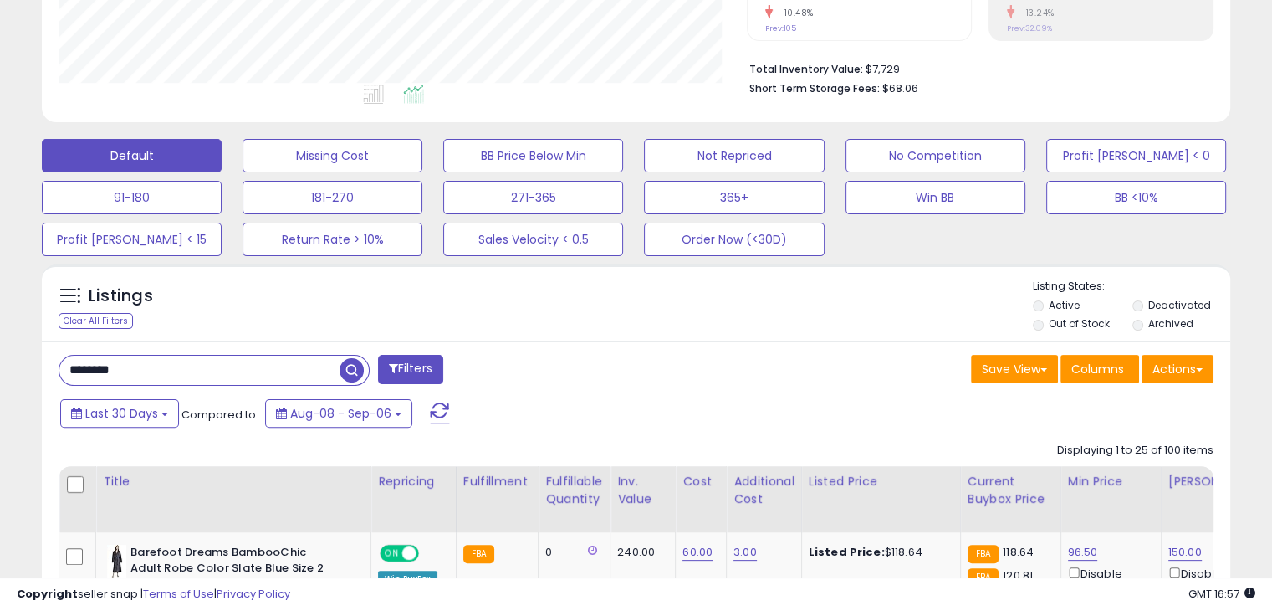 The width and height of the screenshot is (1272, 611). What do you see at coordinates (430, 553) in the screenshot?
I see `span: OFF` at bounding box center [430, 553].